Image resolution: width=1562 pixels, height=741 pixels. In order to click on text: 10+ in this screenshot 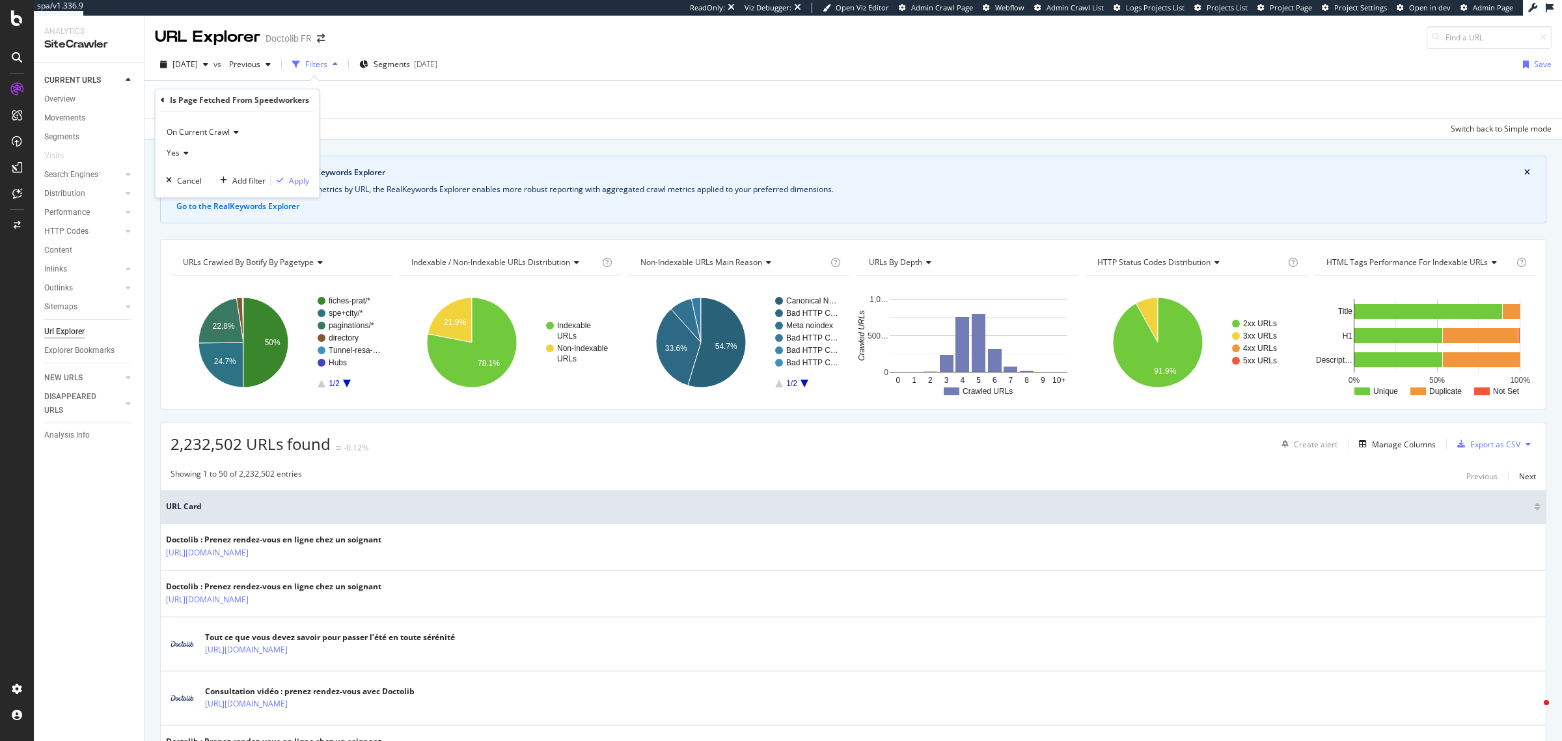, I will do `click(1059, 380)`.